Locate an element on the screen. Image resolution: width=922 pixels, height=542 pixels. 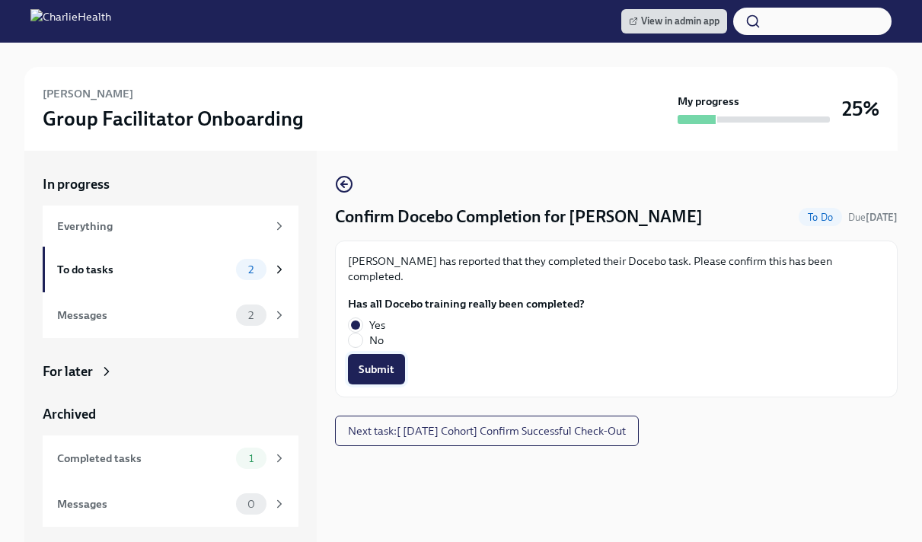
img: CharlieHealth is located at coordinates (71, 21).